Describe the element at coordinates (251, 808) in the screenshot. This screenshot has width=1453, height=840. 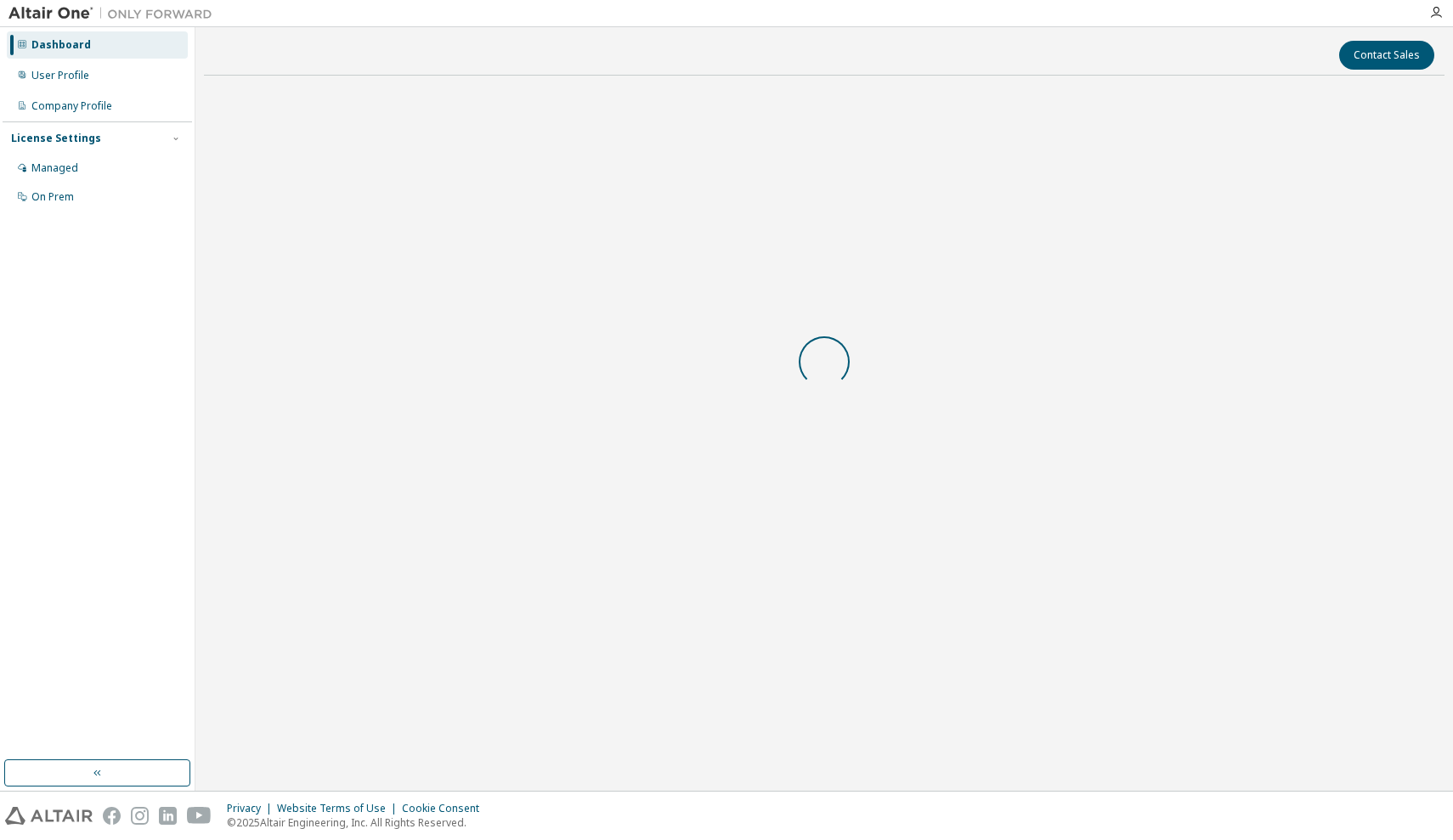
I see `div: Privacy` at that location.